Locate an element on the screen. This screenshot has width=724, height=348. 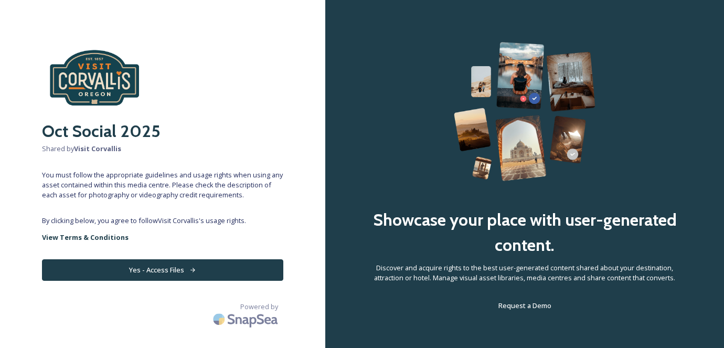
img: 63b42ca75bacad526042e722_Group%20154-p-800.png is located at coordinates (525, 111).